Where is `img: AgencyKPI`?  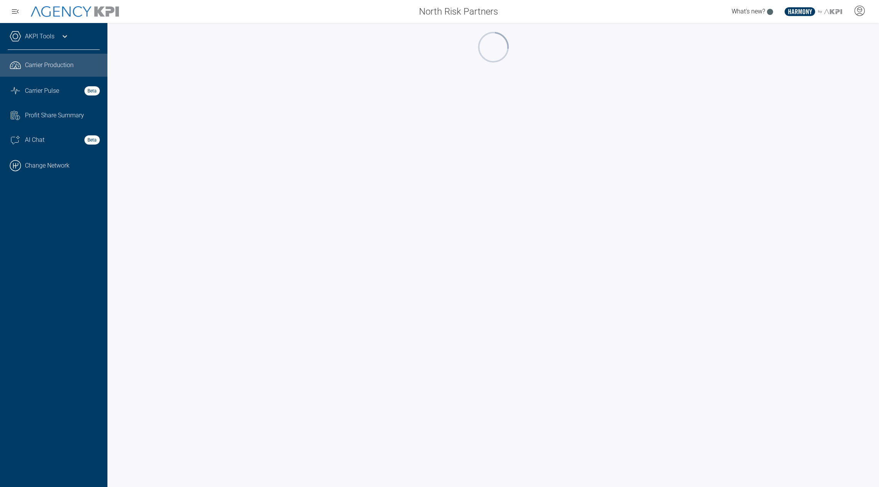 img: AgencyKPI is located at coordinates (75, 12).